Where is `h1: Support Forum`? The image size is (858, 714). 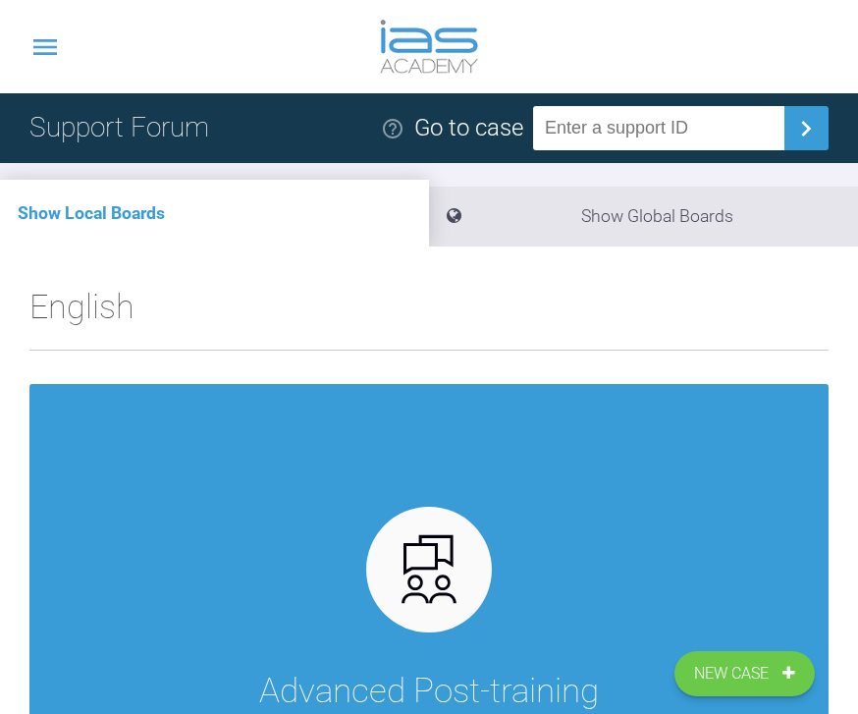 h1: Support Forum is located at coordinates (119, 128).